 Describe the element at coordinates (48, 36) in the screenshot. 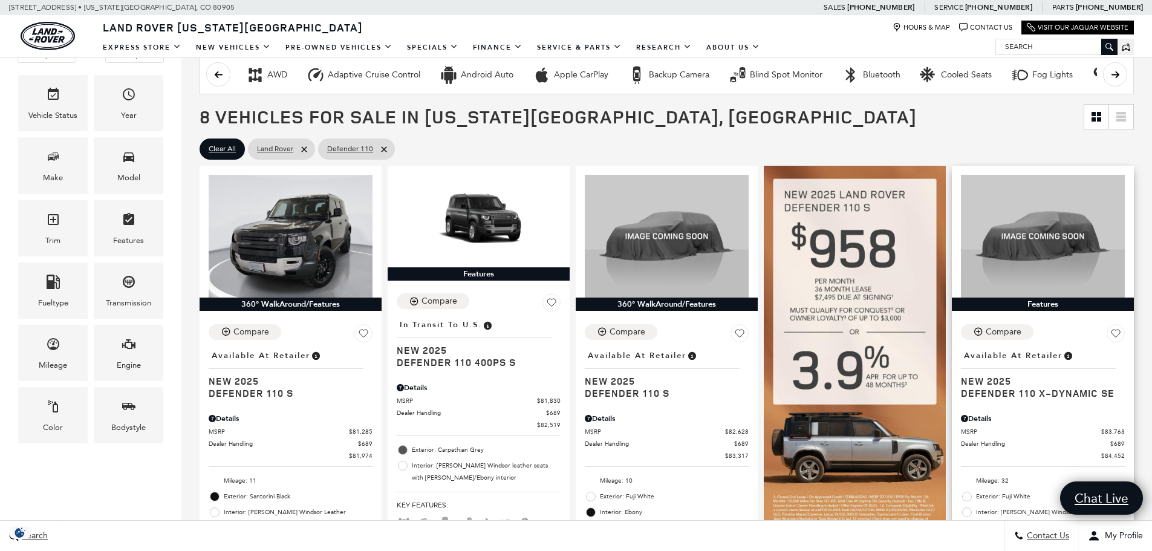

I see `a: land-rover` at that location.